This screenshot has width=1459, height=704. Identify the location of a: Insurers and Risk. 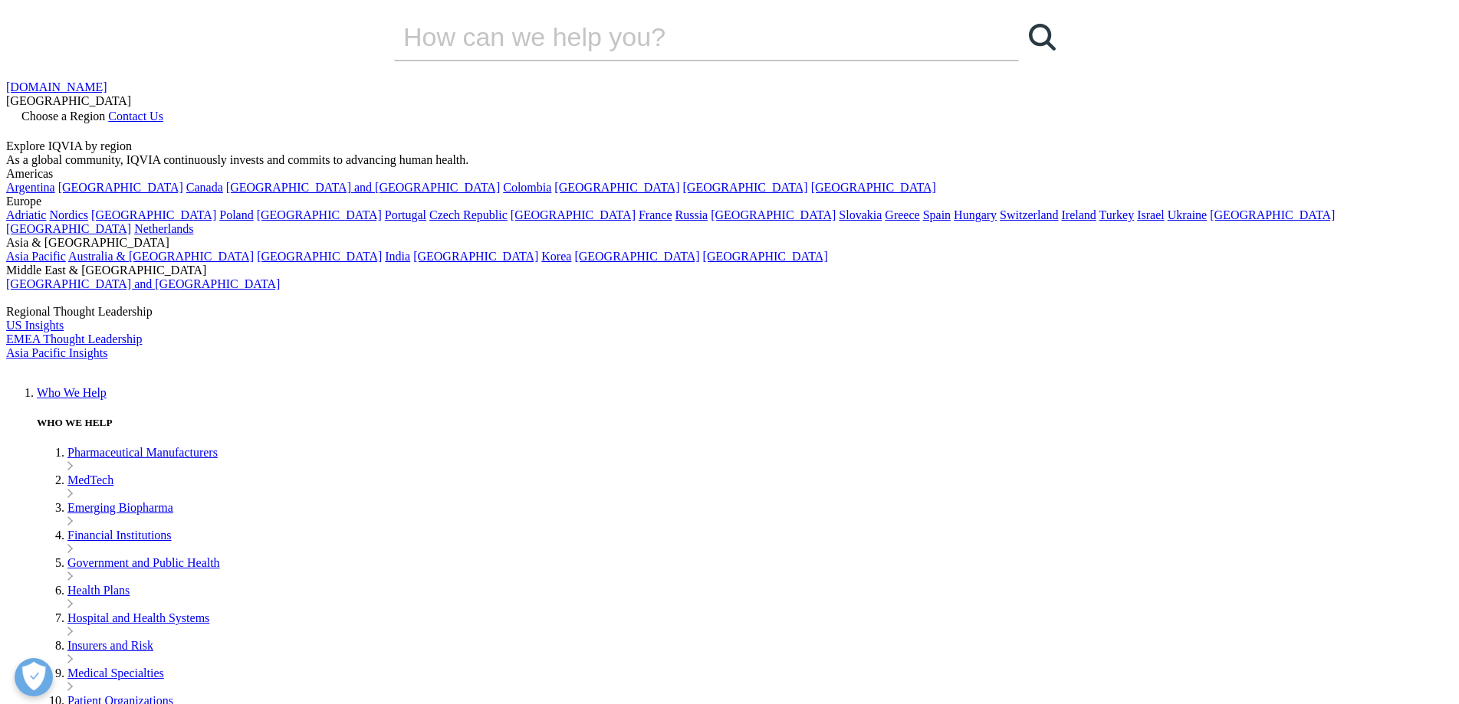
(110, 645).